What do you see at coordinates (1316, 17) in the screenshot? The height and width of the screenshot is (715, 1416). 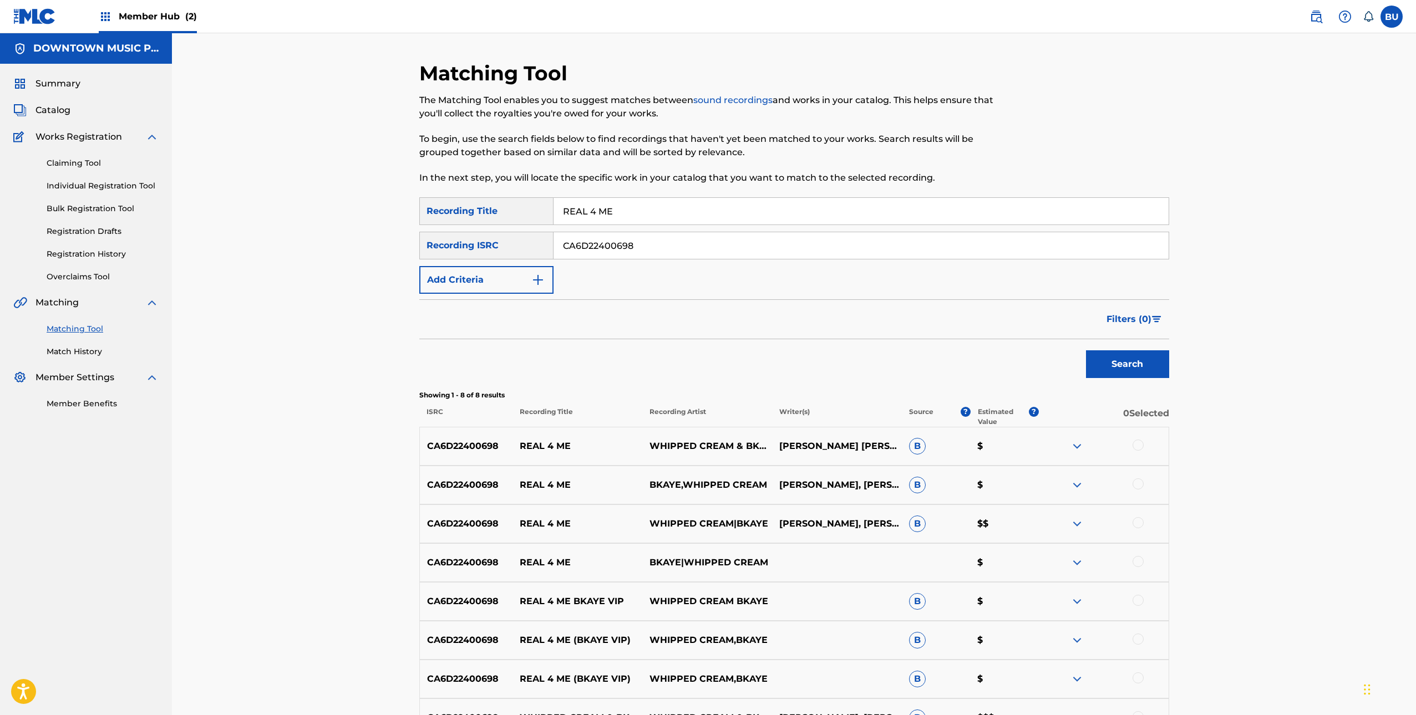 I see `a: Public Search` at bounding box center [1316, 17].